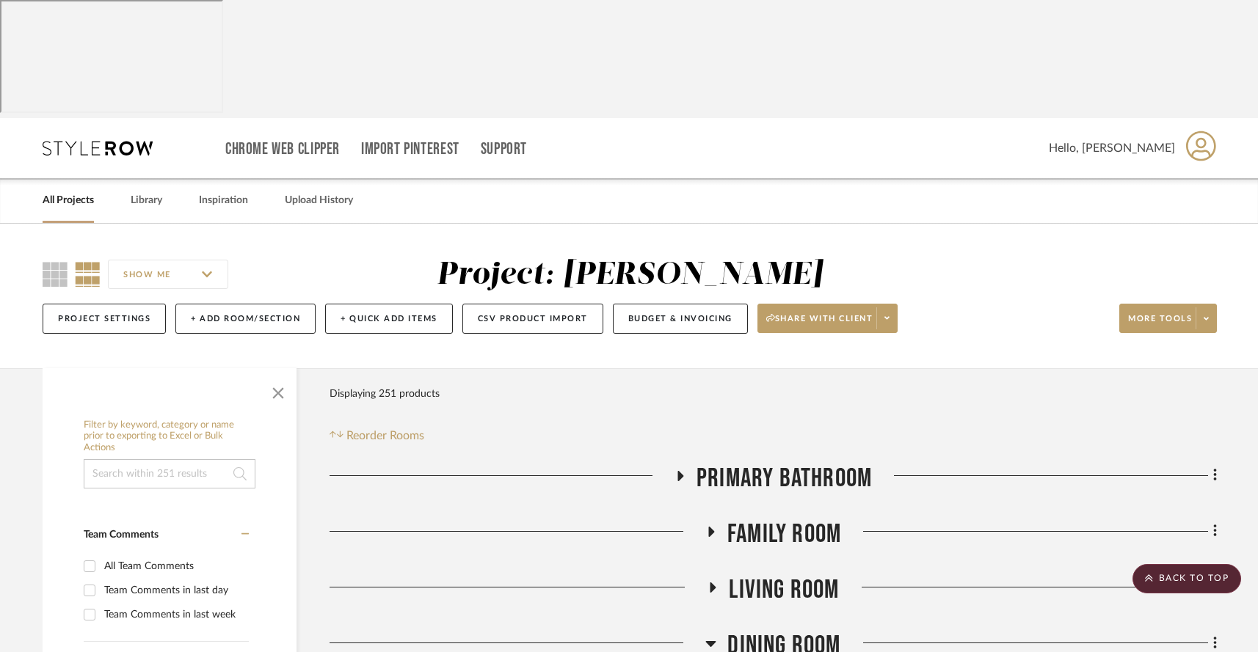  I want to click on span: Share with client, so click(820, 324).